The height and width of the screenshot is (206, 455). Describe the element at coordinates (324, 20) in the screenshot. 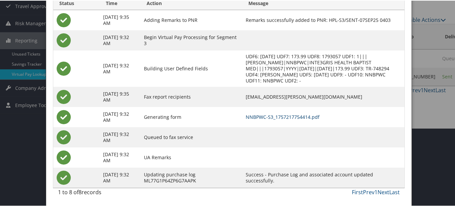

I see `td: Remarks successfully added to PNR: HPL-S3/SENT-07SEP25 0403` at that location.